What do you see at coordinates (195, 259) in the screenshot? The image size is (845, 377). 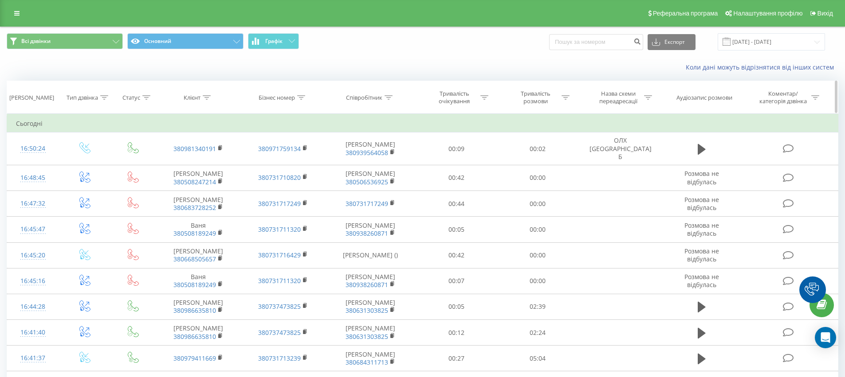 I see `a: 380668505657` at bounding box center [195, 259].